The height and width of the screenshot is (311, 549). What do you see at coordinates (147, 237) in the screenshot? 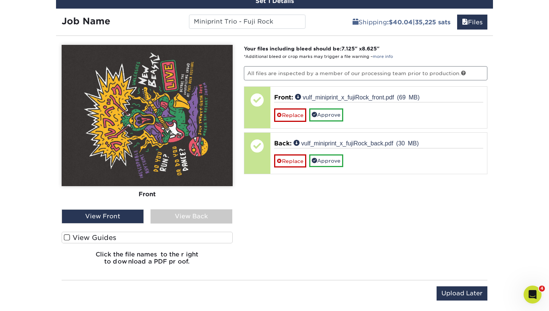
I see `label: View Guides` at bounding box center [147, 237].